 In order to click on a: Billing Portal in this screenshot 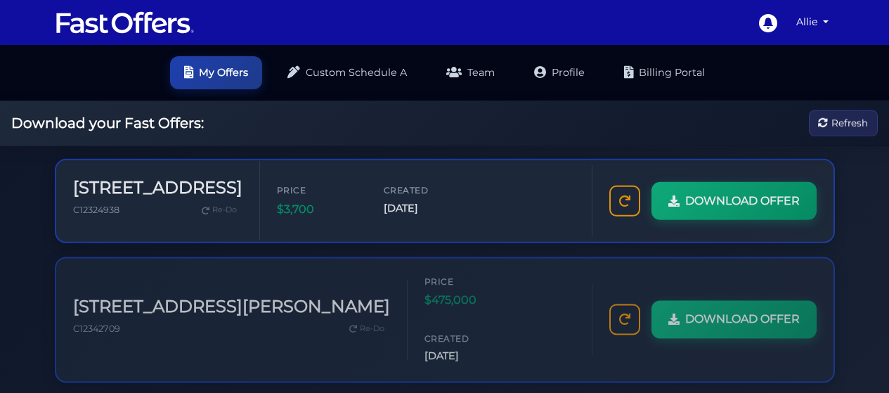, I will do `click(664, 72)`.